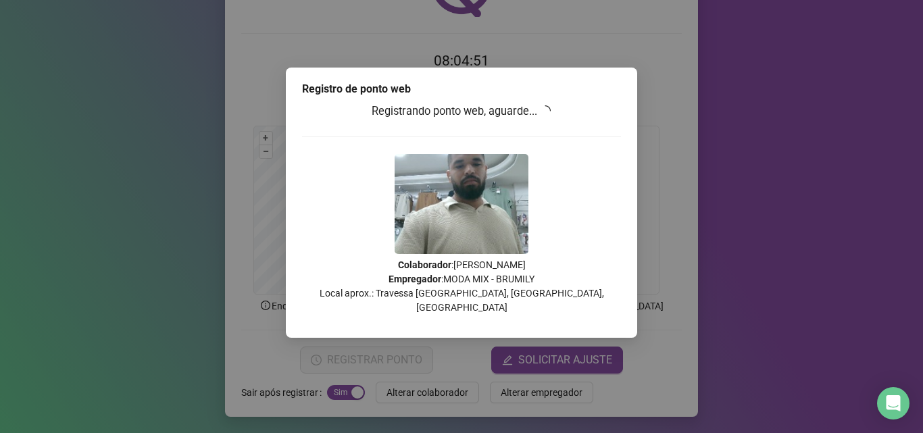 The height and width of the screenshot is (433, 923). What do you see at coordinates (424, 265) in the screenshot?
I see `strong: Colaborador` at bounding box center [424, 265].